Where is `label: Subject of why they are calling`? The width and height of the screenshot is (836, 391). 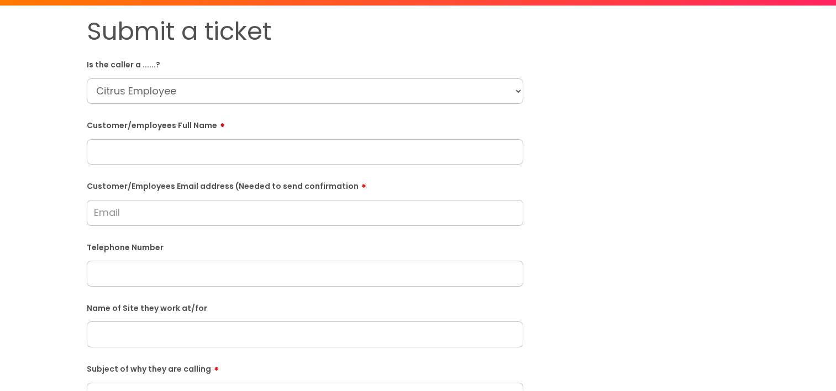
label: Subject of why they are calling is located at coordinates (305, 367).